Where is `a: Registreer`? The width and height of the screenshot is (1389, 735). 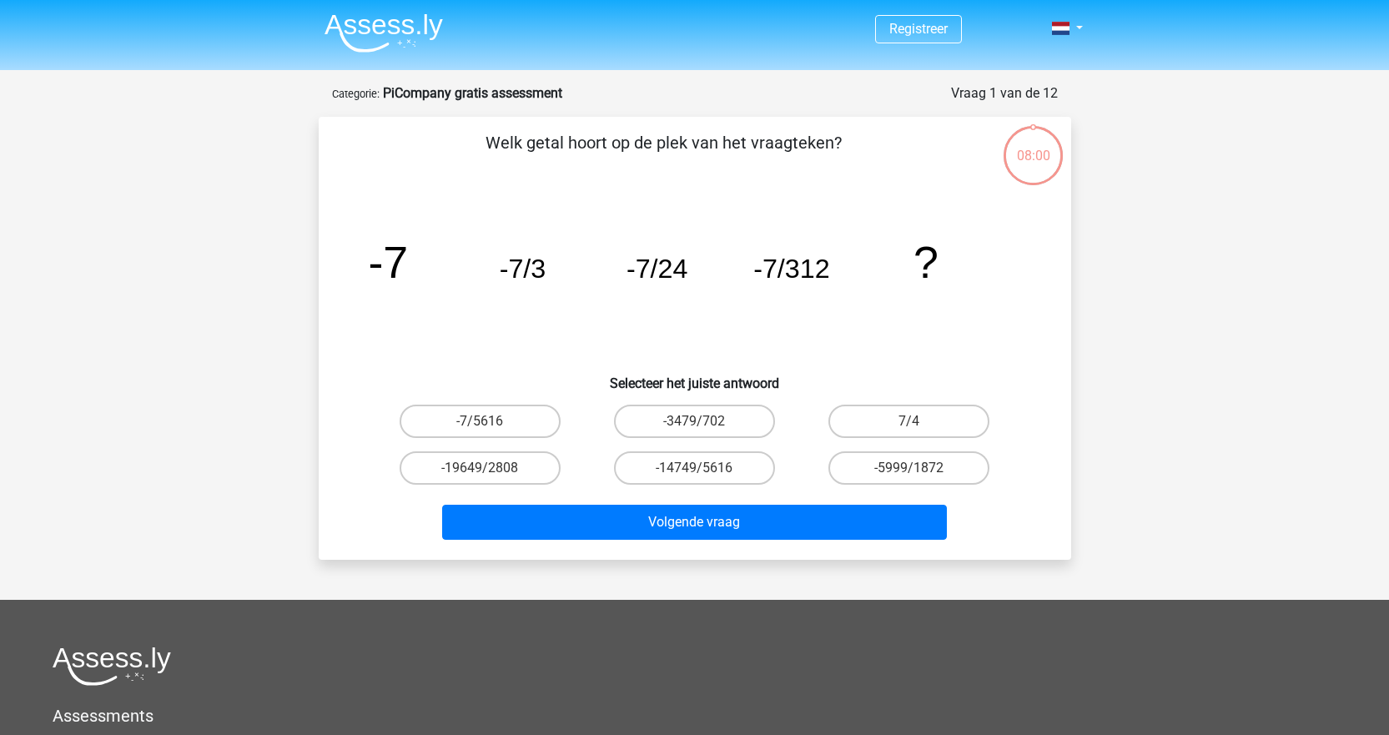
a: Registreer is located at coordinates (919, 28).